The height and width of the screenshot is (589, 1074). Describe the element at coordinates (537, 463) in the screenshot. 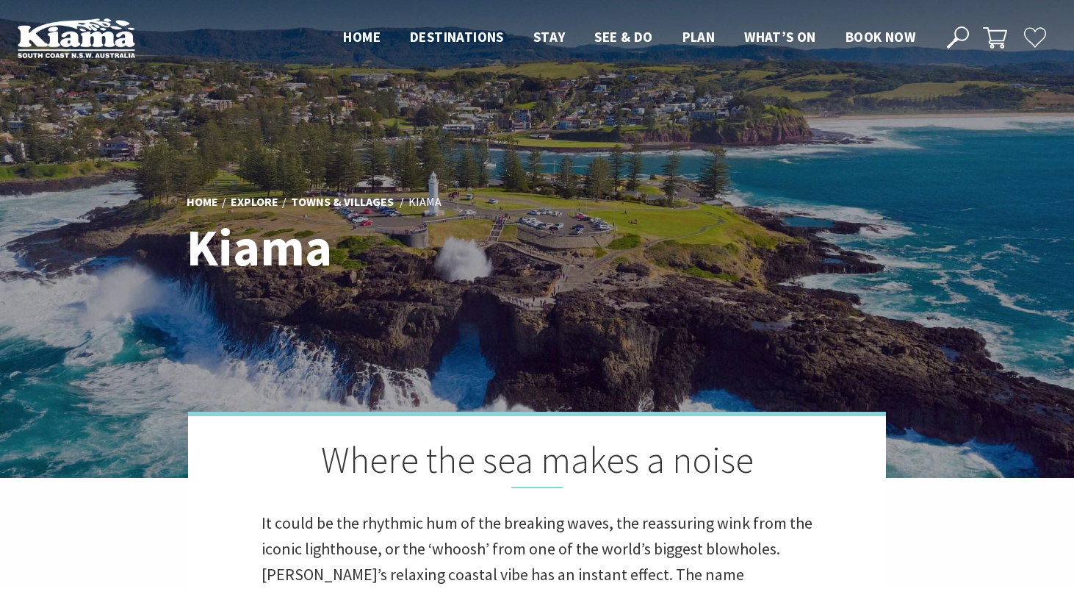

I see `h2: Where the sea makes a noise` at that location.